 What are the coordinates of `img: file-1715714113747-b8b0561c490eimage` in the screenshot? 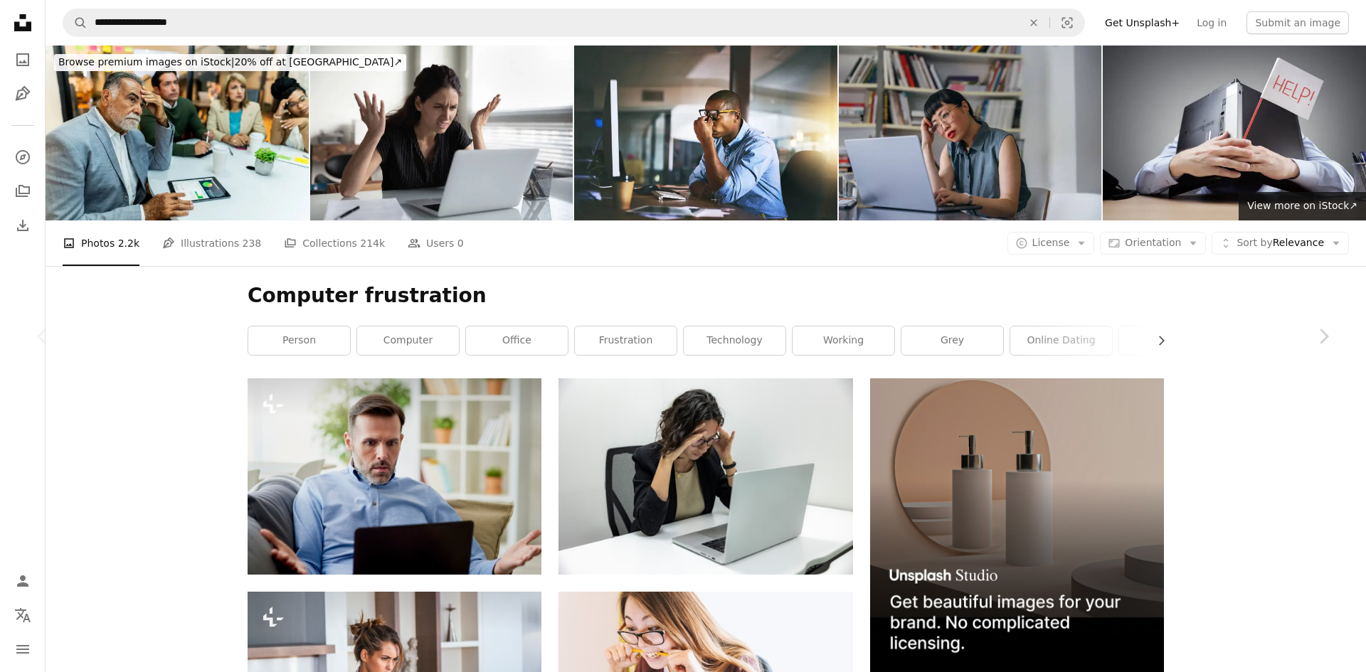 It's located at (1016, 525).